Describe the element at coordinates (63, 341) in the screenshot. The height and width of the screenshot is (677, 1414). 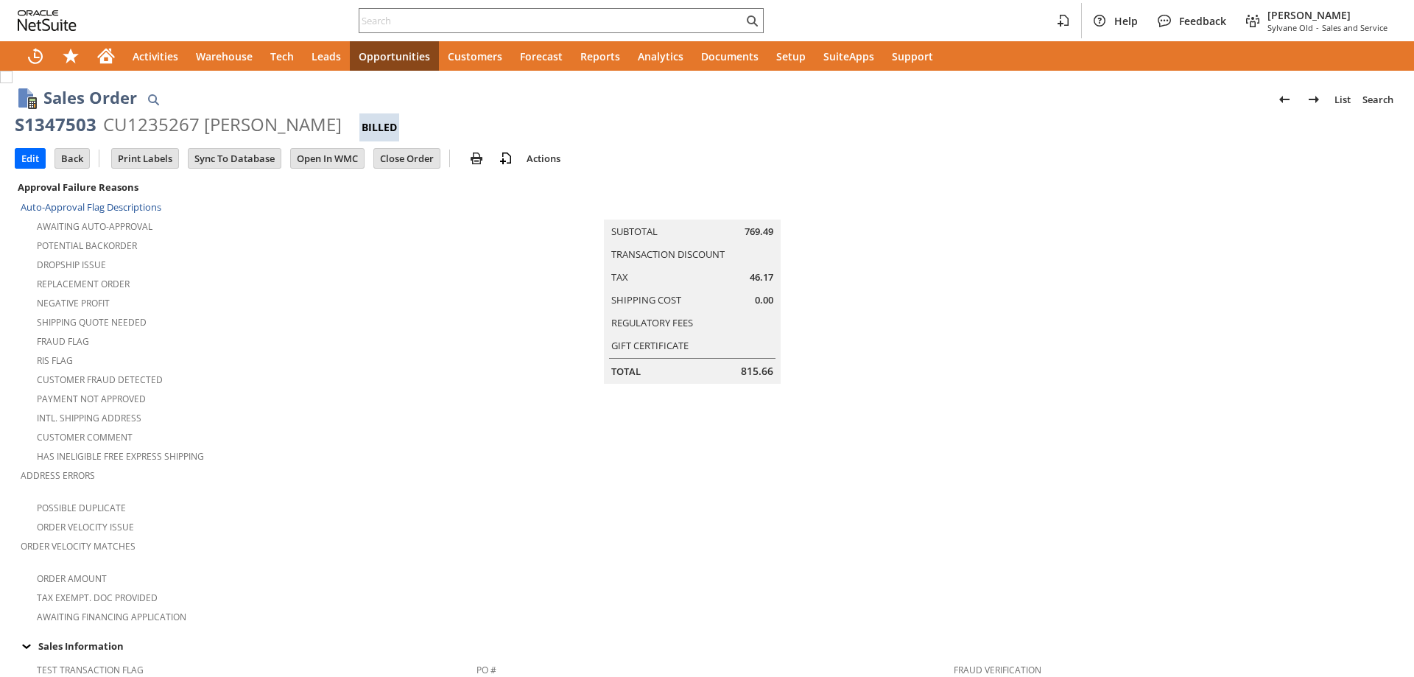
I see `a: Fraud Flag` at that location.